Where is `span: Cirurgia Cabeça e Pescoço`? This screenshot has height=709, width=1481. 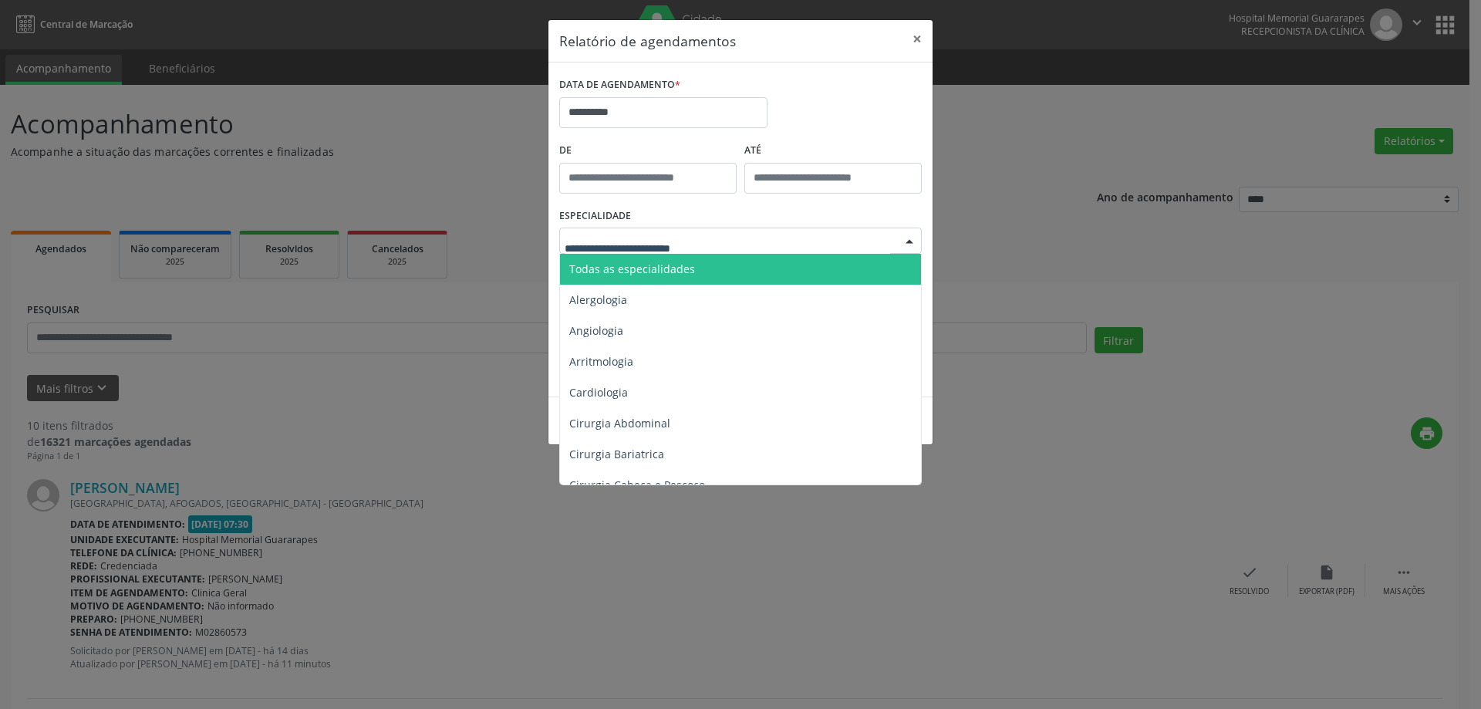
span: Cirurgia Cabeça e Pescoço is located at coordinates (637, 484).